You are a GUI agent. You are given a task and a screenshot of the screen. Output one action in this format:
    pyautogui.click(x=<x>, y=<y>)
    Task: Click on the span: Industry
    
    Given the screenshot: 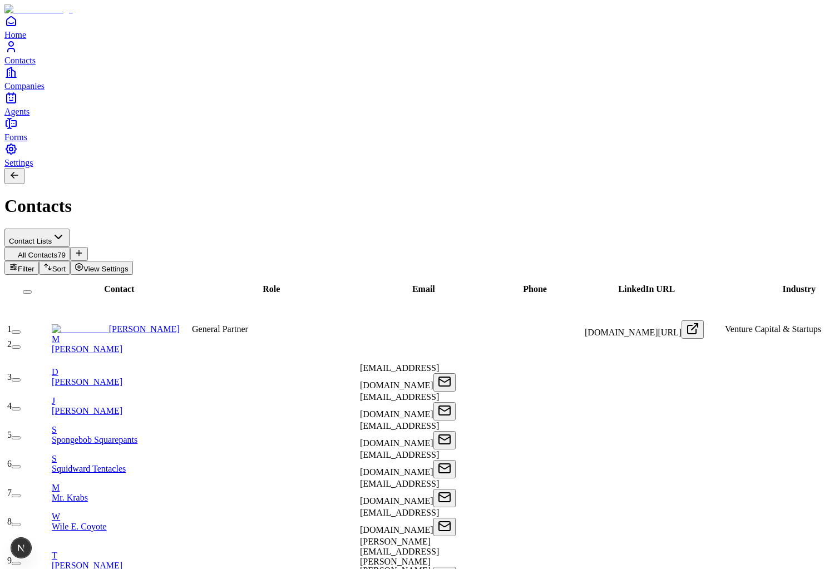 What is the action you would take?
    pyautogui.click(x=799, y=289)
    